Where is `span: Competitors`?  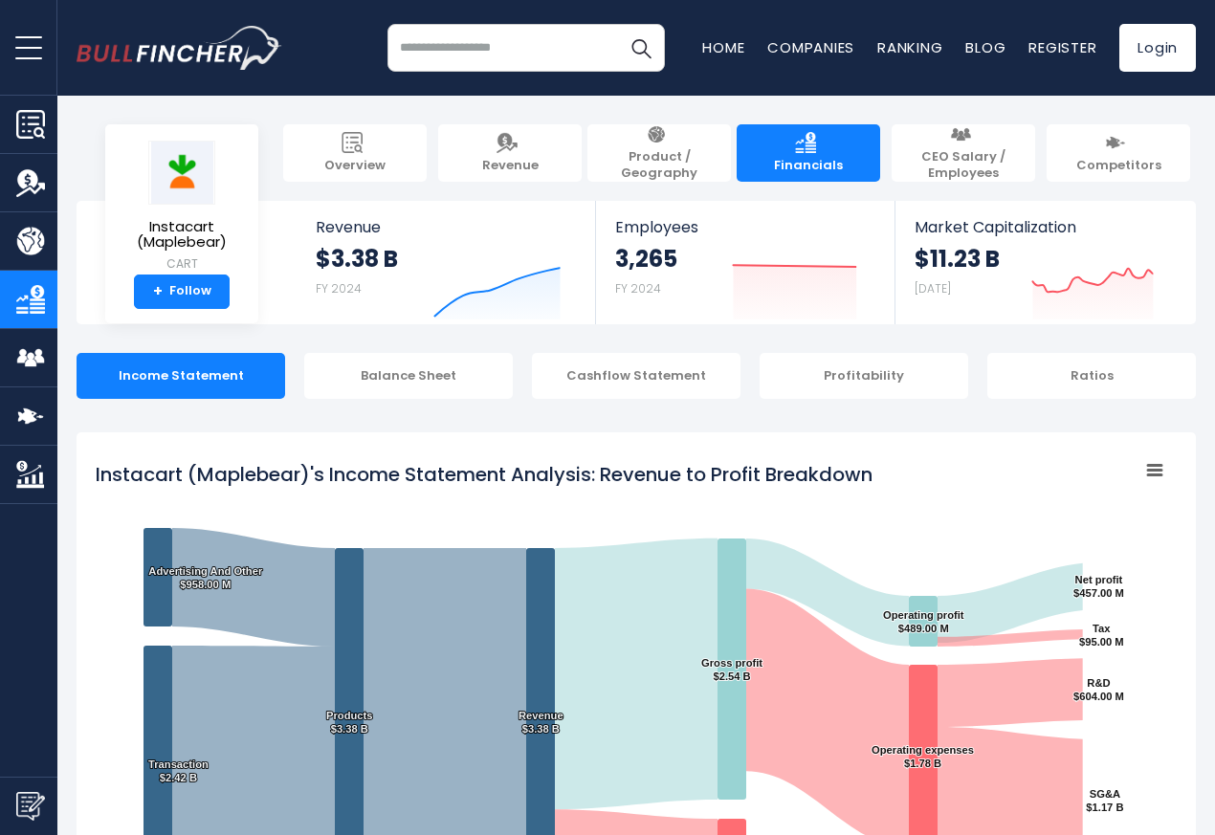
span: Competitors is located at coordinates (1118, 166).